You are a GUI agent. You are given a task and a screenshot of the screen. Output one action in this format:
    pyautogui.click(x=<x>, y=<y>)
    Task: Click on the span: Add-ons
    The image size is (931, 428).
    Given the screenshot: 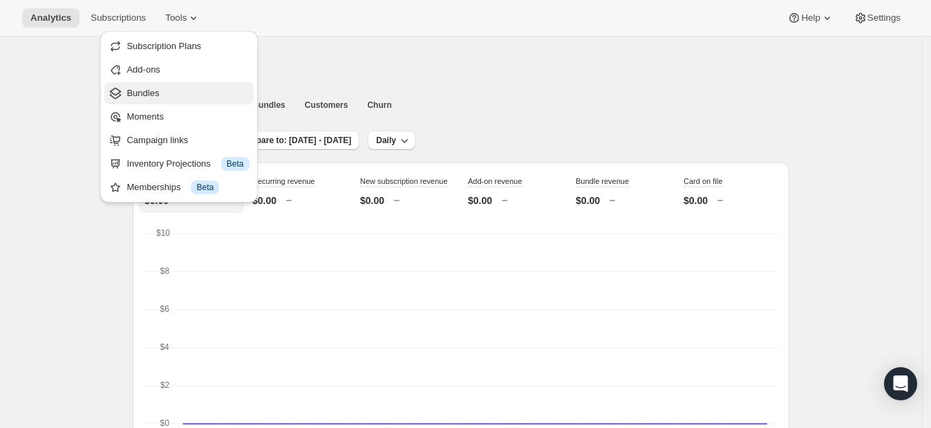 What is the action you would take?
    pyautogui.click(x=143, y=69)
    